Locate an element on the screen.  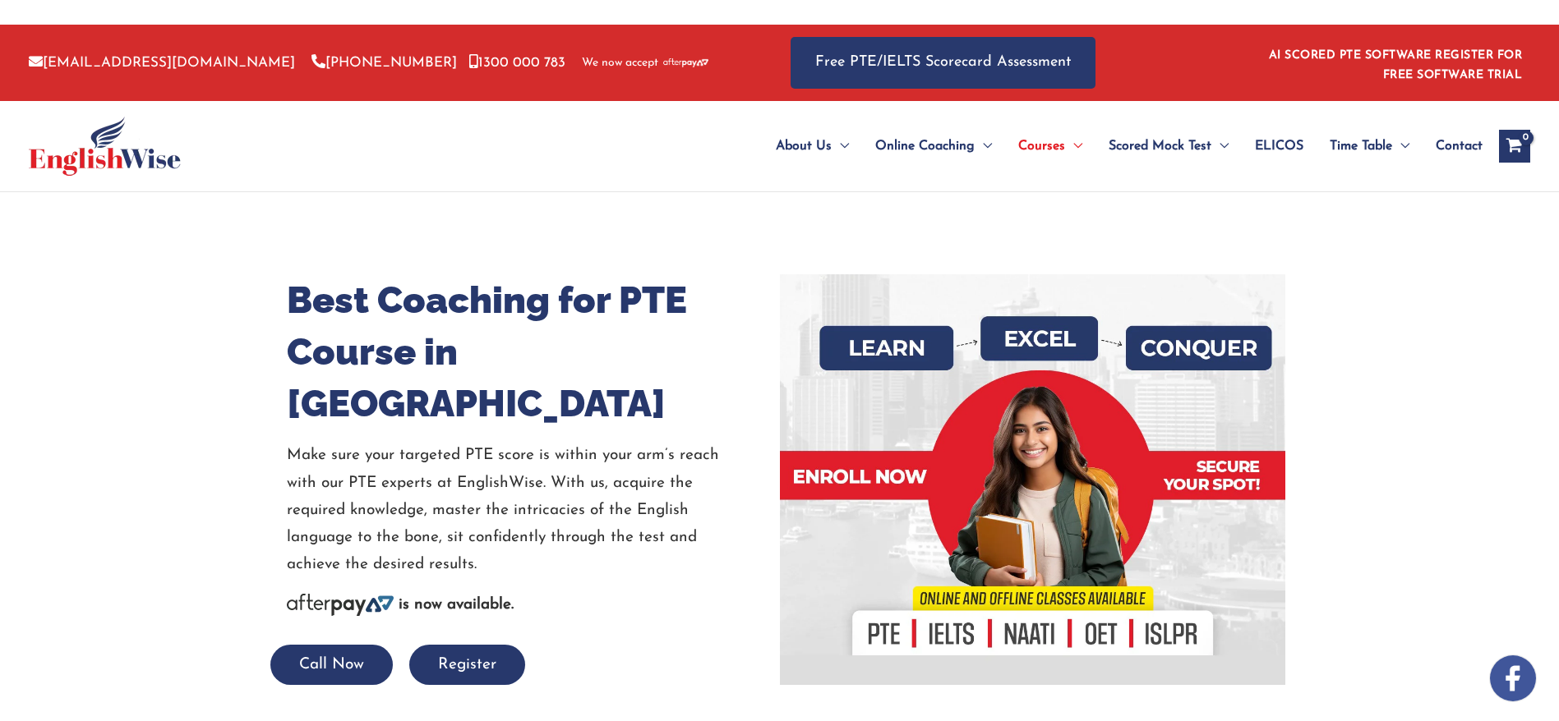
b: is now available. is located at coordinates (456, 605).